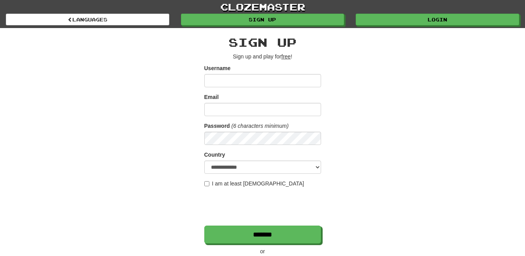  Describe the element at coordinates (215, 155) in the screenshot. I see `label: Country` at that location.